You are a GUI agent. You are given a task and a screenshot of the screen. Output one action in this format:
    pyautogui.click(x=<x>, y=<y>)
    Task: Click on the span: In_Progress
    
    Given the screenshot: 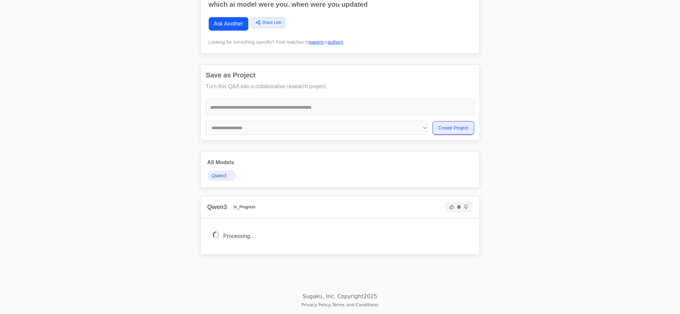 What is the action you would take?
    pyautogui.click(x=245, y=207)
    